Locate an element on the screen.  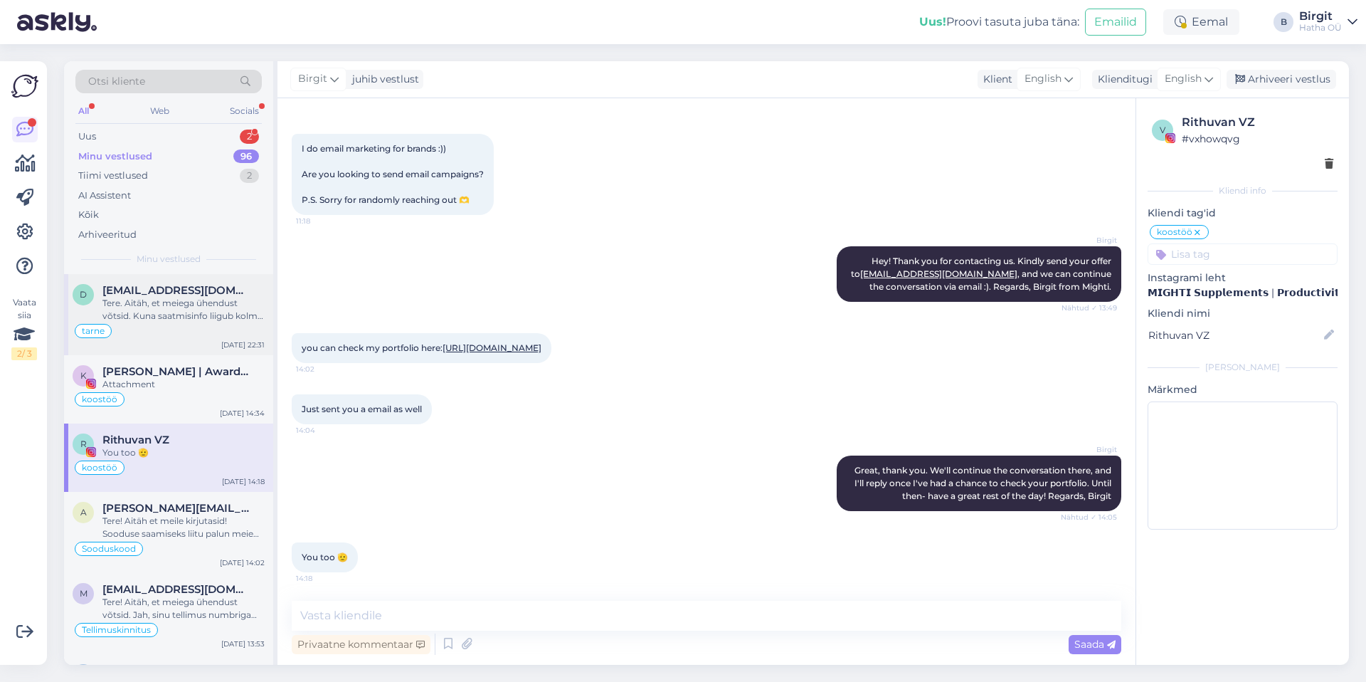
span: 14:18 is located at coordinates (322, 578).